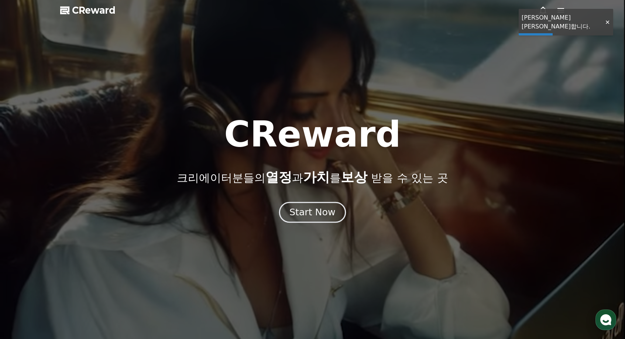 The image size is (625, 339). Describe the element at coordinates (25, 248) in the screenshot. I see `span: 홈` at that location.